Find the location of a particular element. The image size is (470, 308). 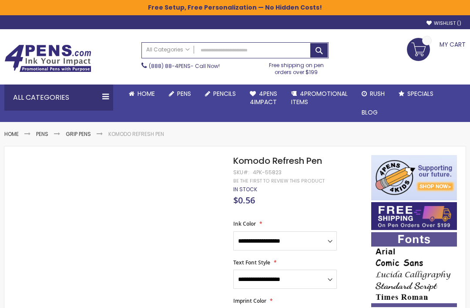

span: Rush is located at coordinates (377, 94).